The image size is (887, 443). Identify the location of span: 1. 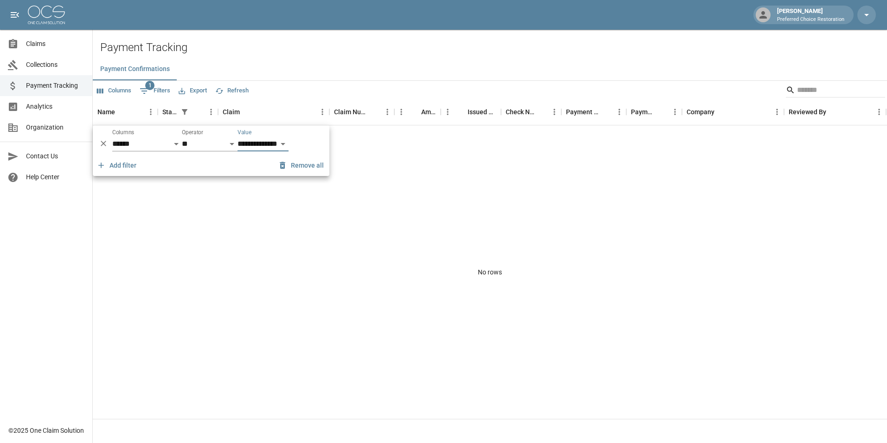
(150, 85).